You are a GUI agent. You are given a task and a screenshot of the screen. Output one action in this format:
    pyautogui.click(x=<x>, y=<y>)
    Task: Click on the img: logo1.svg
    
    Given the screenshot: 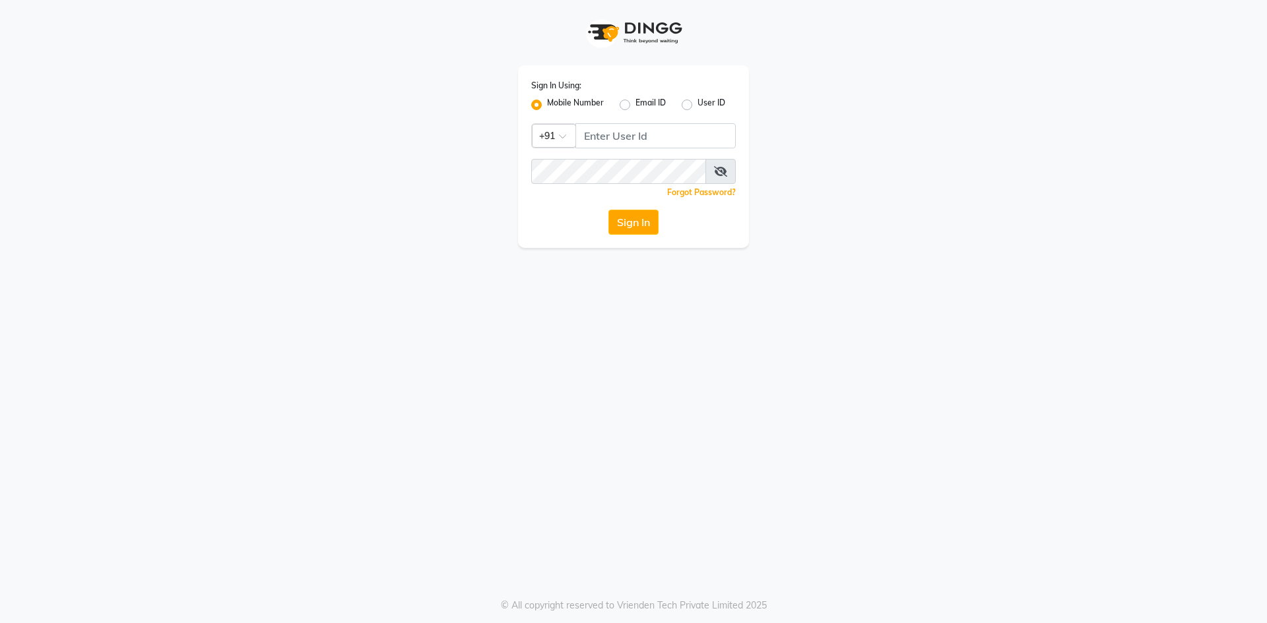 What is the action you would take?
    pyautogui.click(x=633, y=32)
    